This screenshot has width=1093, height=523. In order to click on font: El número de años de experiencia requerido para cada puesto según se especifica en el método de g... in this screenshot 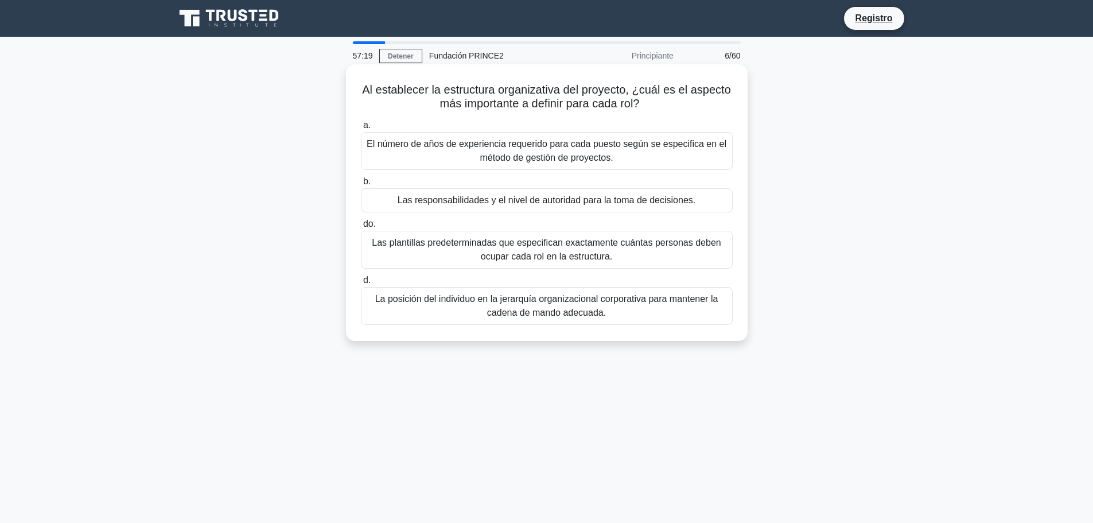, I will do `click(546, 150)`.